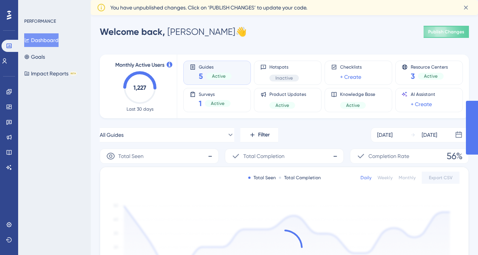 The width and height of the screenshot is (478, 255). Describe the element at coordinates (351, 67) in the screenshot. I see `span: Checklists` at that location.